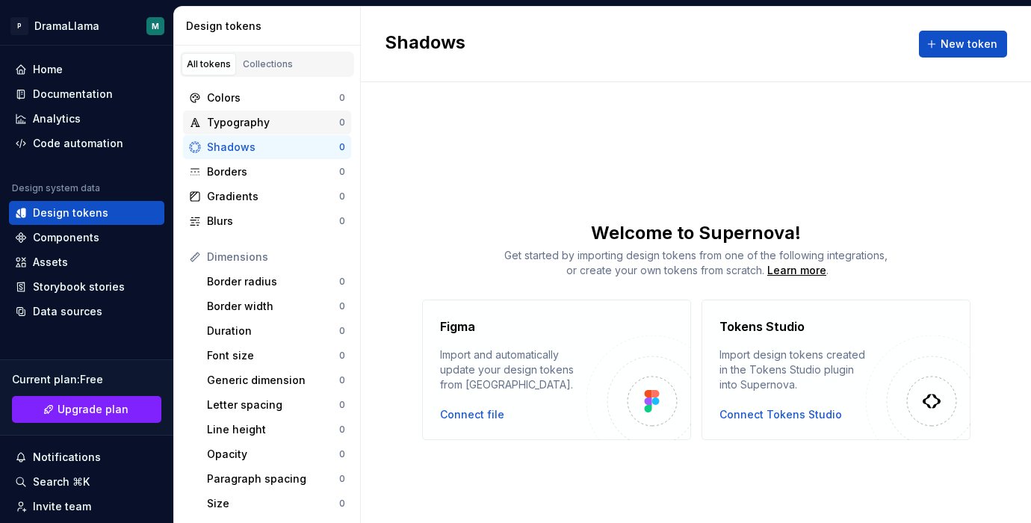 The image size is (1031, 523). What do you see at coordinates (57, 119) in the screenshot?
I see `div: Analytics` at bounding box center [57, 119].